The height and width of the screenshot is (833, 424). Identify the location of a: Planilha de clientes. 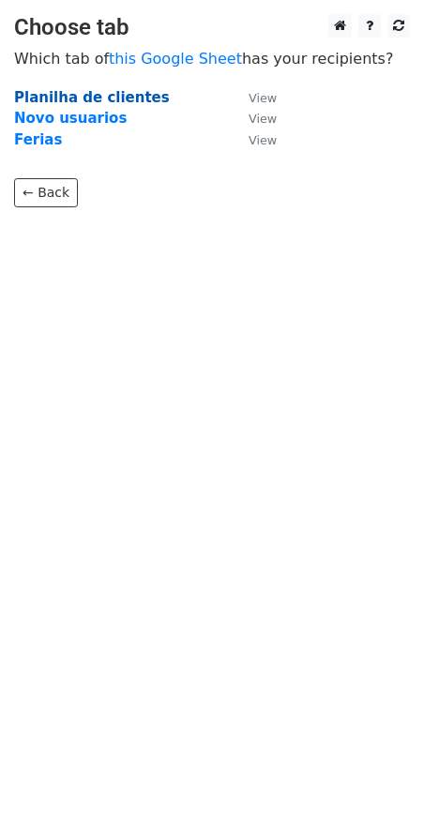
(92, 98).